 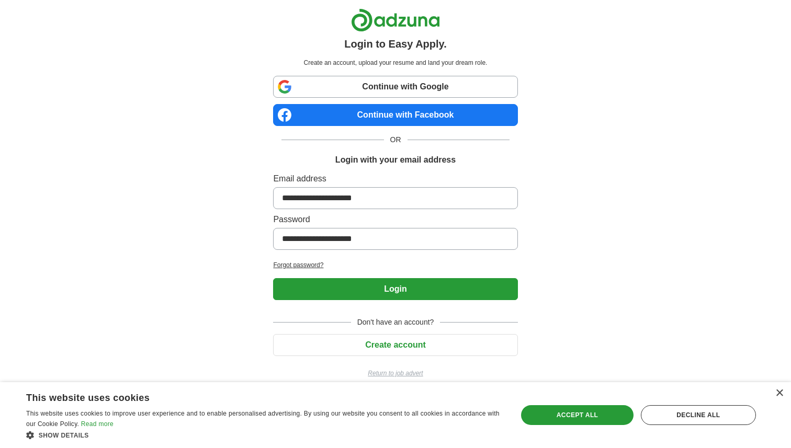 I want to click on span: This website uses cookies to improve user experience and to enable personalised advertising. By u..., so click(x=263, y=419).